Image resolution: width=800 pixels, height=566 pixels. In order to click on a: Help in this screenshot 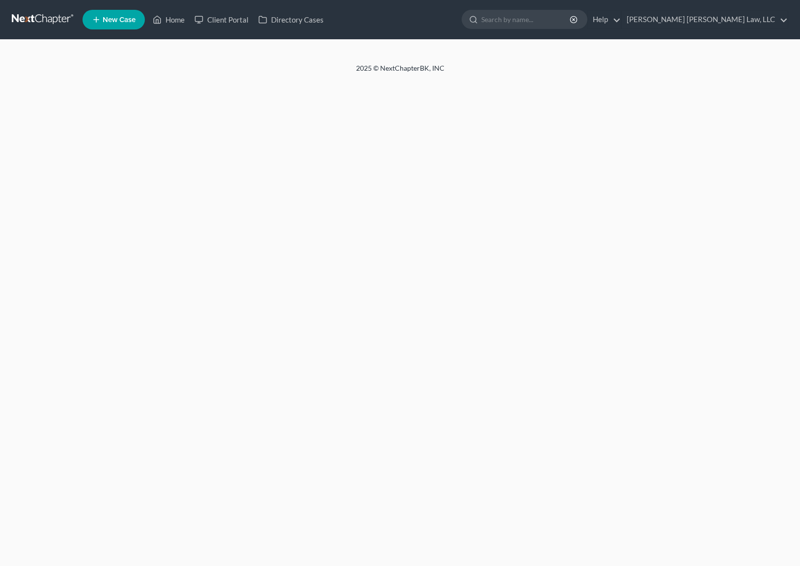, I will do `click(604, 20)`.